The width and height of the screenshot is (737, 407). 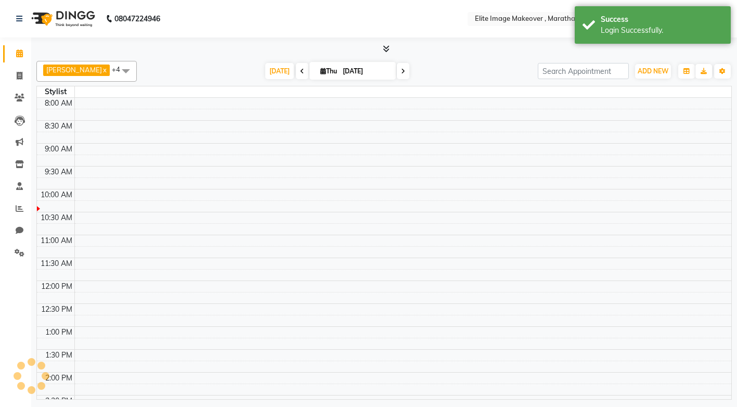 I want to click on div: 9:00 AM, so click(x=58, y=149).